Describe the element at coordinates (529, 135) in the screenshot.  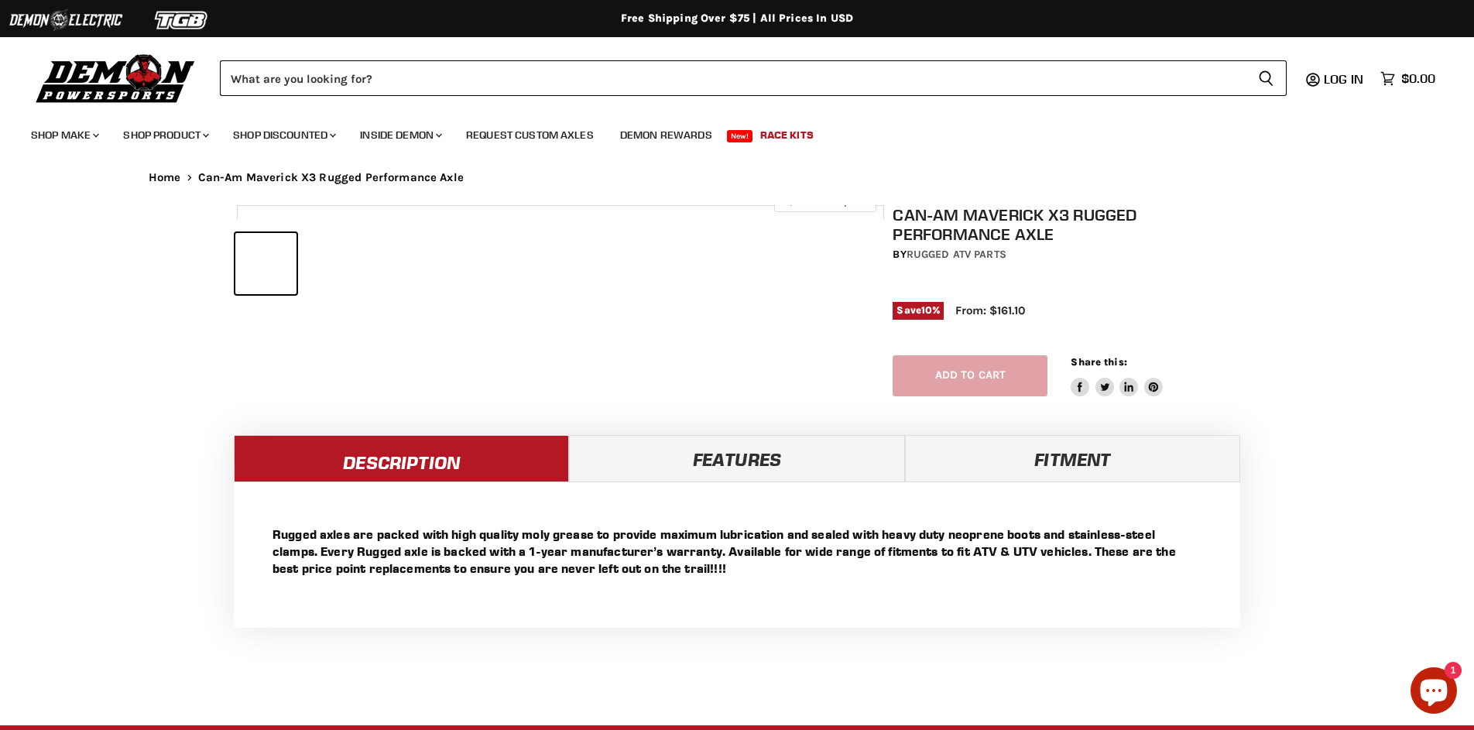
I see `a: Request Custom Axles` at that location.